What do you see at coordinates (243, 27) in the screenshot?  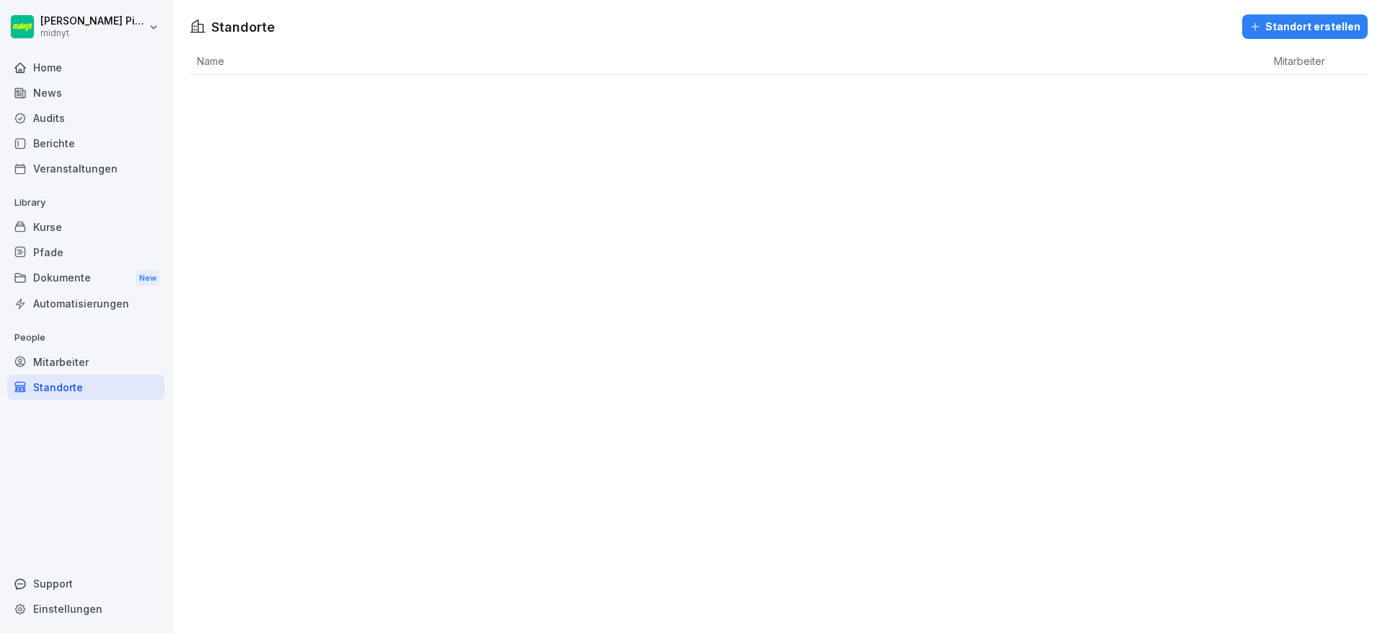 I see `h1: Standorte` at bounding box center [243, 27].